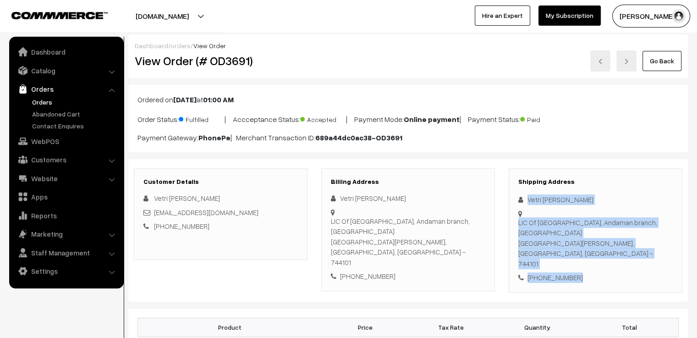  What do you see at coordinates (537, 327) in the screenshot?
I see `th: Quantity` at bounding box center [537, 327].